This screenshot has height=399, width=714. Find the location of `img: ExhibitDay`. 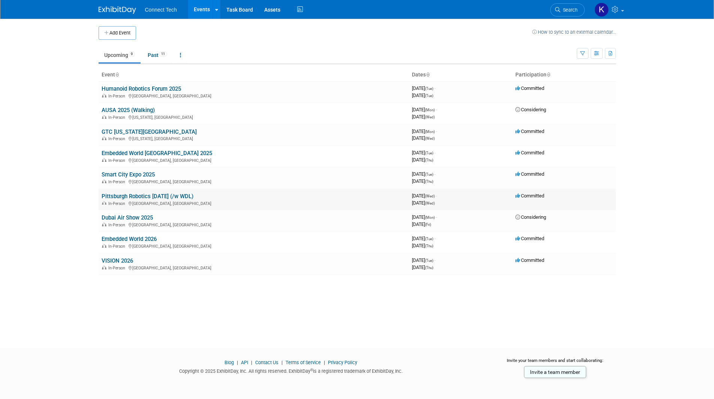

img: ExhibitDay is located at coordinates (117, 10).